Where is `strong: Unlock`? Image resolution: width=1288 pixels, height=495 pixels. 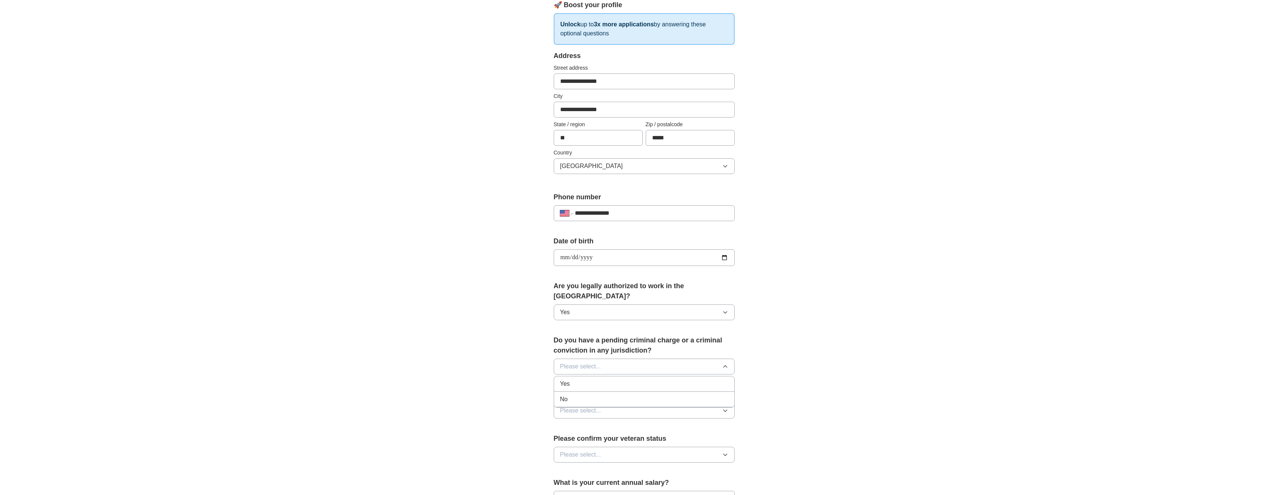
strong: Unlock is located at coordinates (570, 24).